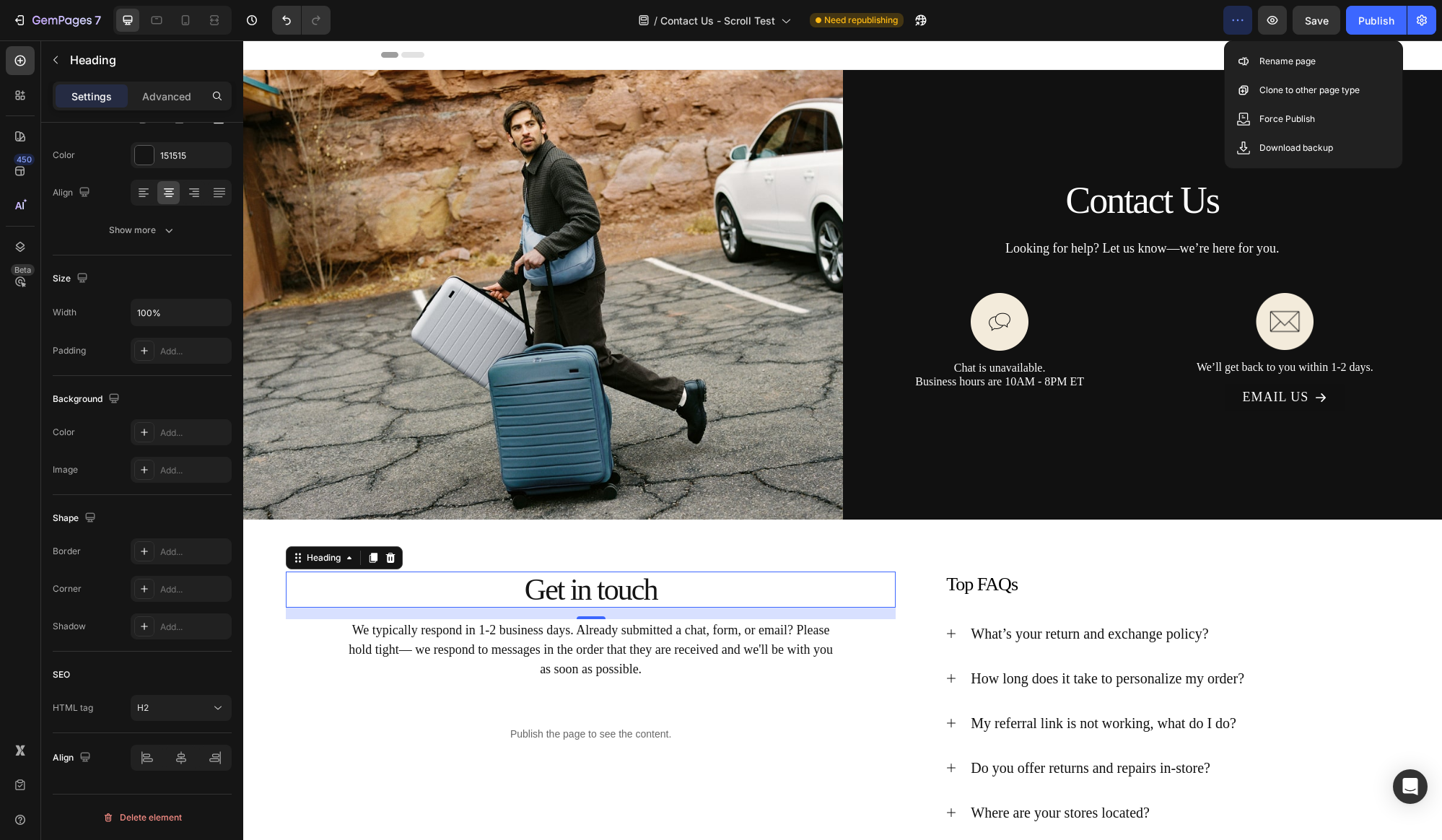 This screenshot has height=840, width=1442. What do you see at coordinates (181, 708) in the screenshot?
I see `button: H2` at bounding box center [181, 708].